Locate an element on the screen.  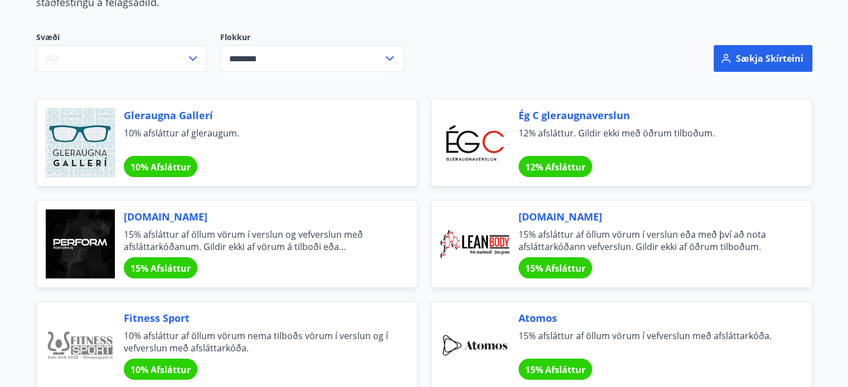
span: Allt is located at coordinates (52, 59).